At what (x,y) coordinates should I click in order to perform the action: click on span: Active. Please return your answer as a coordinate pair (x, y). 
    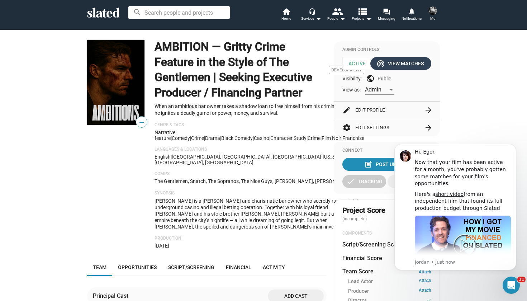
    Looking at the image, I should click on (359, 63).